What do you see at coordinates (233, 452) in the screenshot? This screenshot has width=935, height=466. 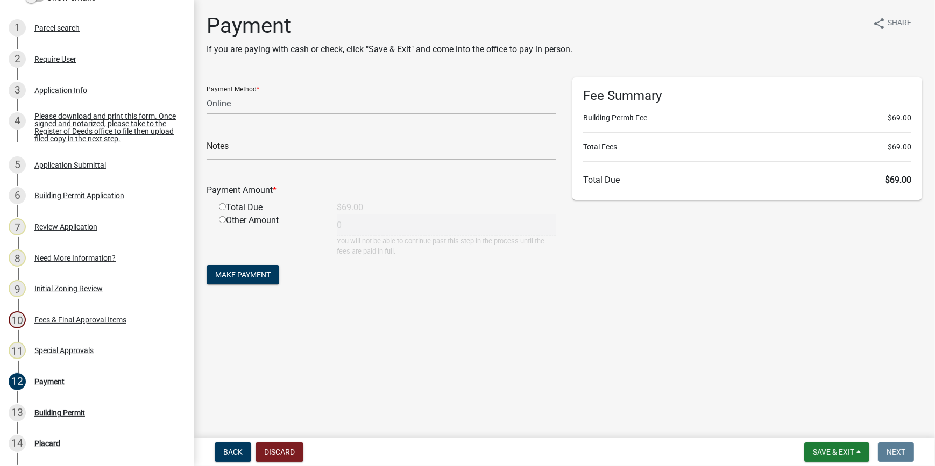 I see `button: Back` at bounding box center [233, 452].